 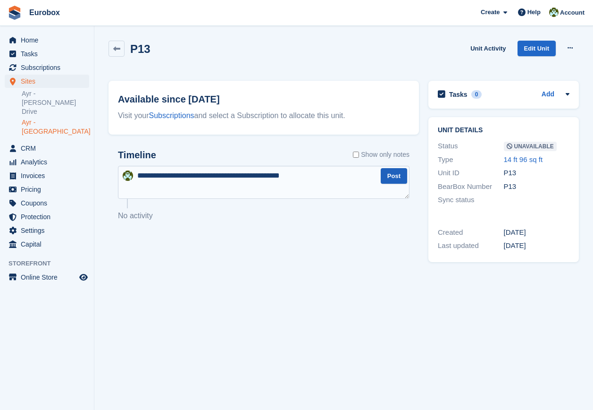 What do you see at coordinates (49, 81) in the screenshot?
I see `span: Sites` at bounding box center [49, 81].